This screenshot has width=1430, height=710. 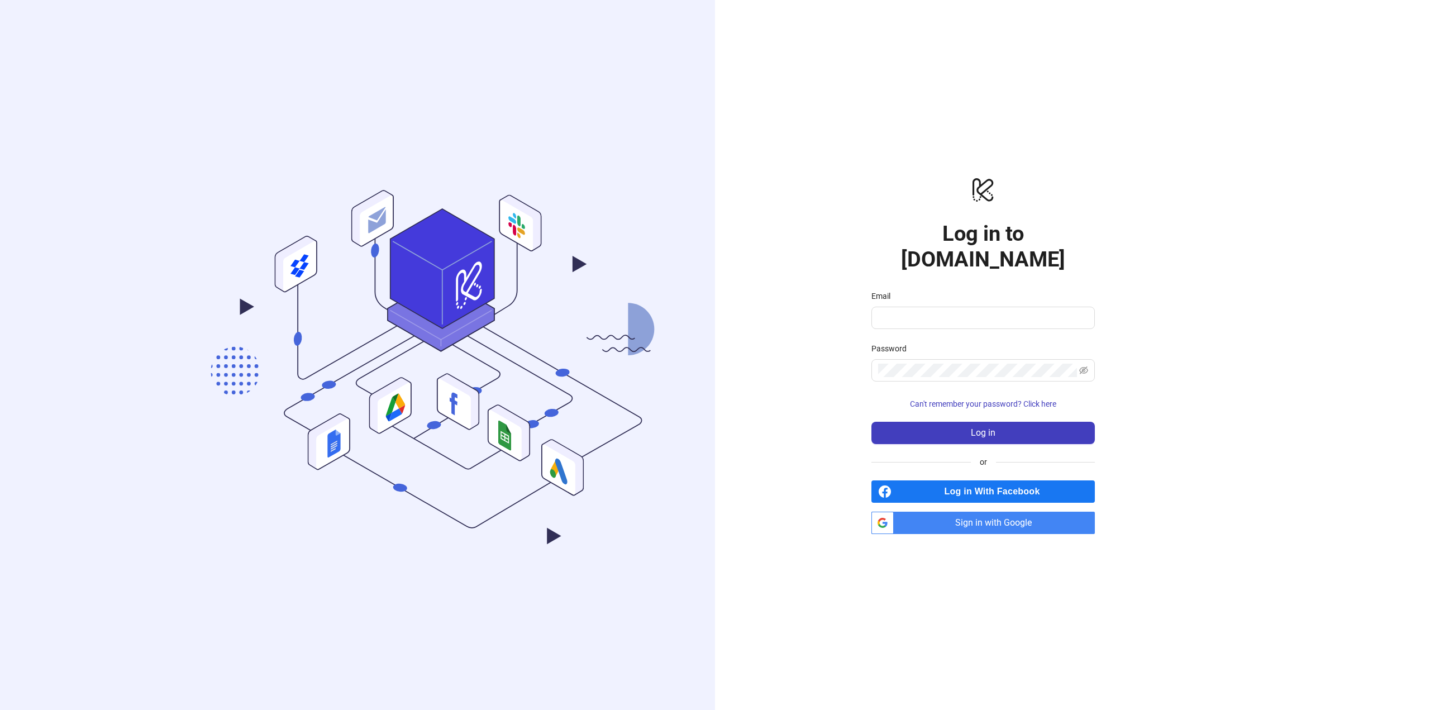 What do you see at coordinates (983, 492) in the screenshot?
I see `a: Log in With Facebook` at bounding box center [983, 492].